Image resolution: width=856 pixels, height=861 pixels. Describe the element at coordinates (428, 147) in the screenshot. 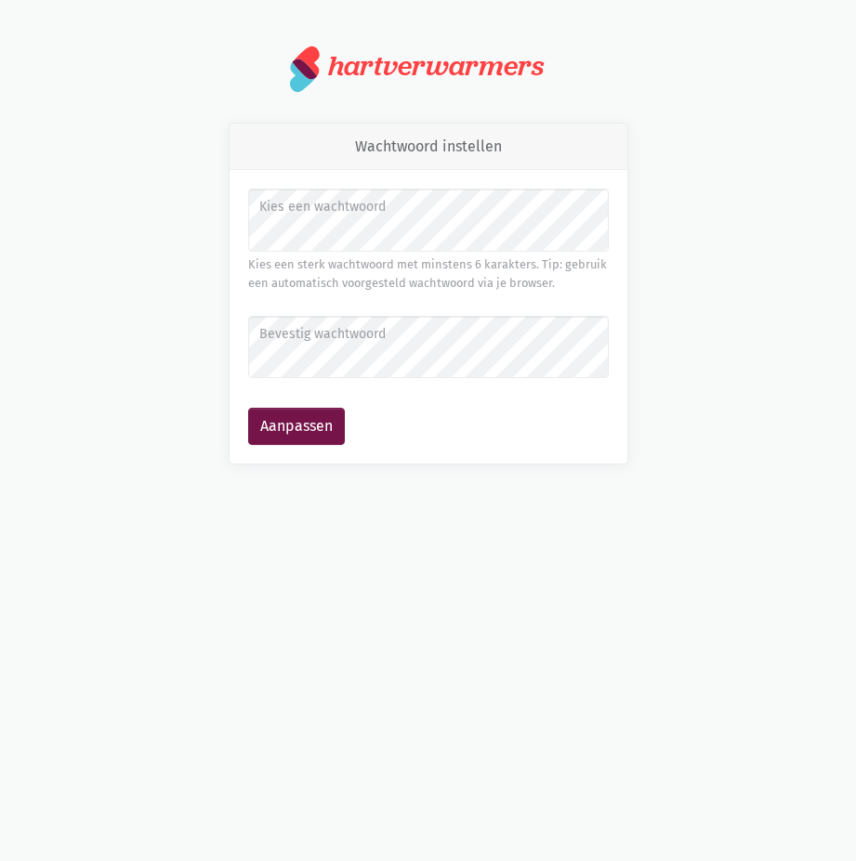

I see `div: Wachtwoord instellen` at that location.